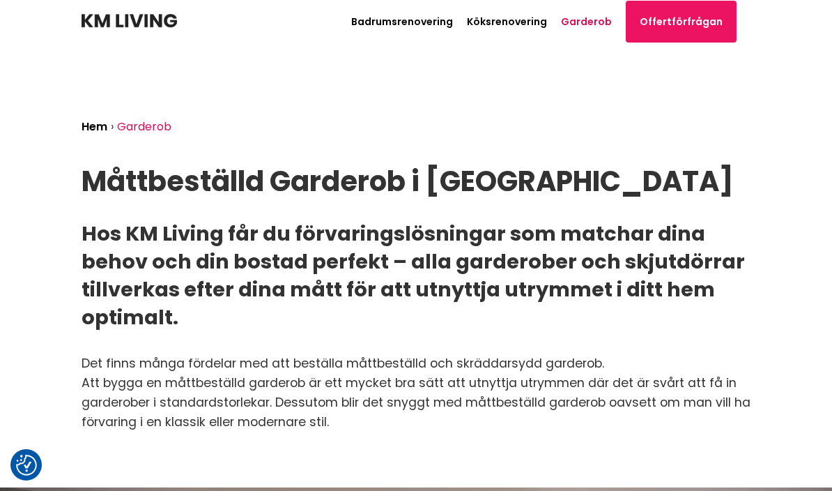  I want to click on p: Det finns många fördelar med att beställa måttbeställd och skräddarsydd garderob. Att bygga en må..., so click(416, 392).